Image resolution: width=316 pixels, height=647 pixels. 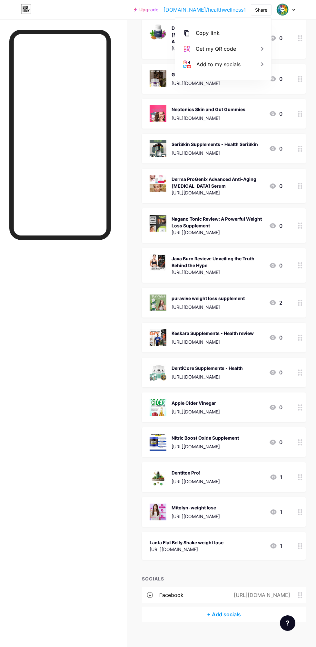 What do you see at coordinates (146, 10) in the screenshot?
I see `a: Upgrade` at bounding box center [146, 10].